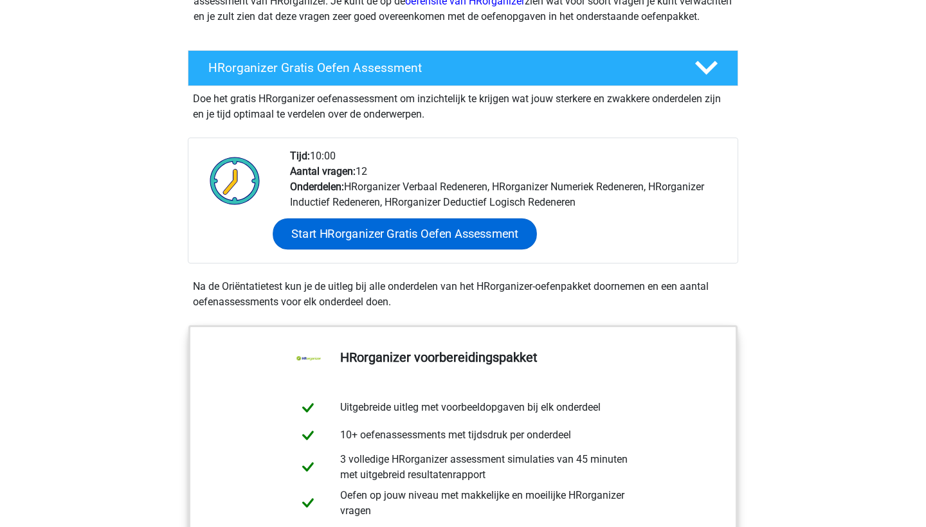 The image size is (926, 527). What do you see at coordinates (317, 186) in the screenshot?
I see `b: Onderdelen:` at bounding box center [317, 186].